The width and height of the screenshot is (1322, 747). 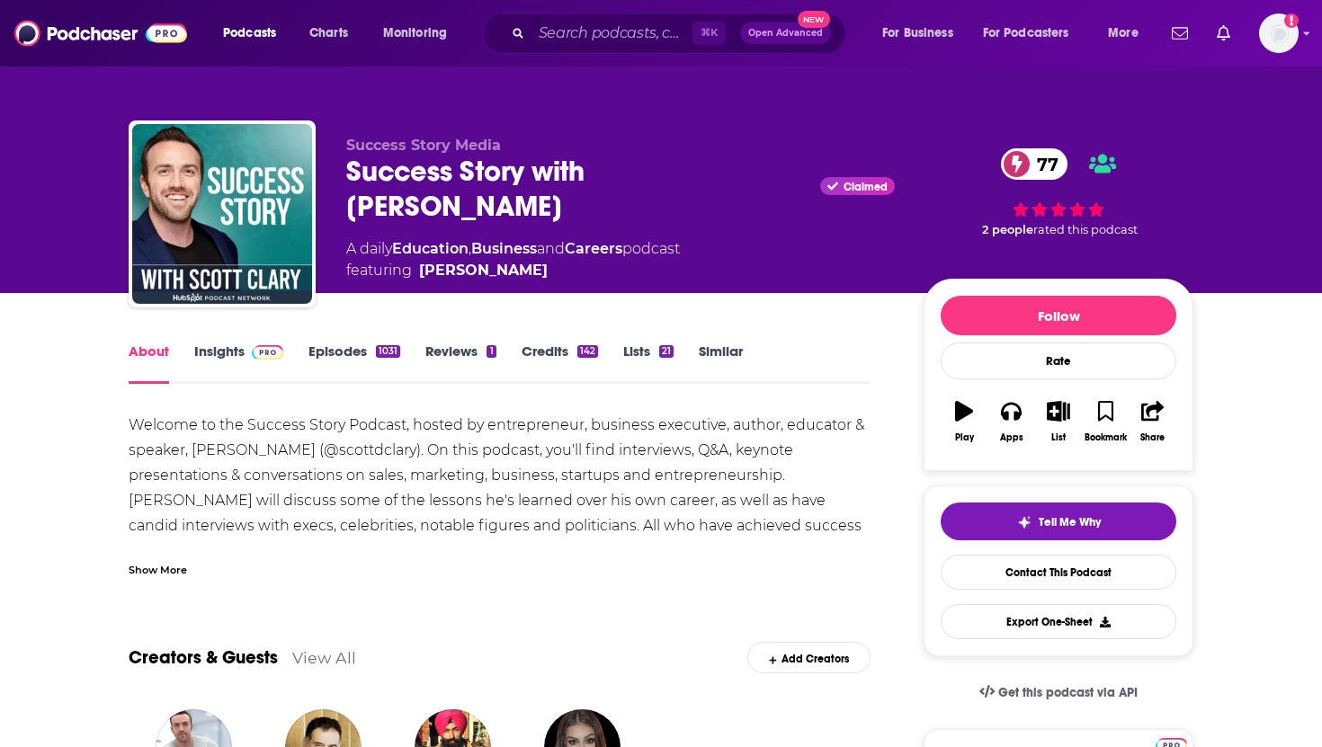 What do you see at coordinates (424, 145) in the screenshot?
I see `span: Success Story Media` at bounding box center [424, 145].